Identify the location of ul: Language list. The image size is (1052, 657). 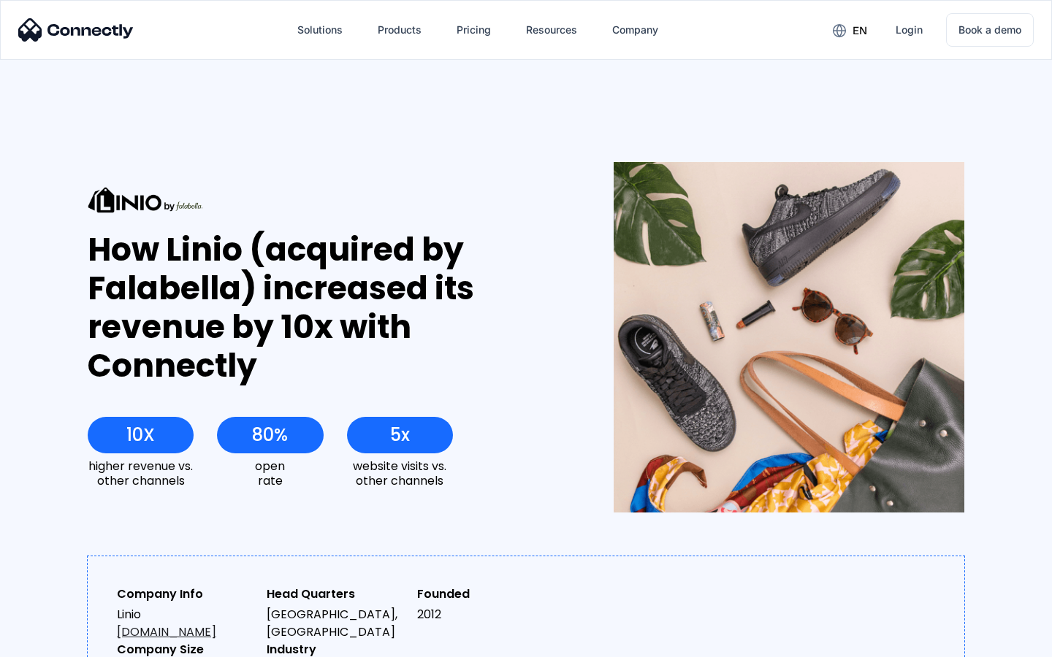
(58, 642).